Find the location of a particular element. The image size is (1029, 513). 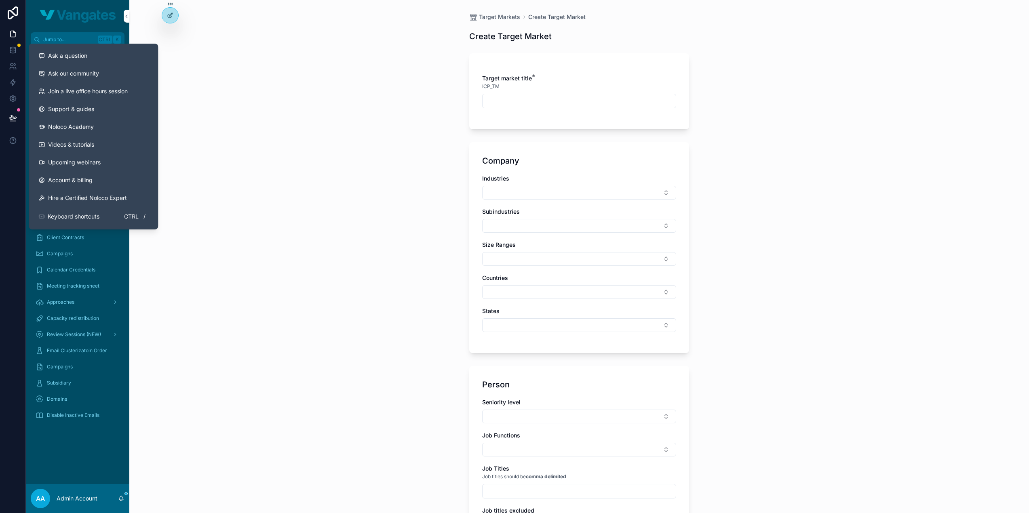

span: Domains is located at coordinates (57, 399).